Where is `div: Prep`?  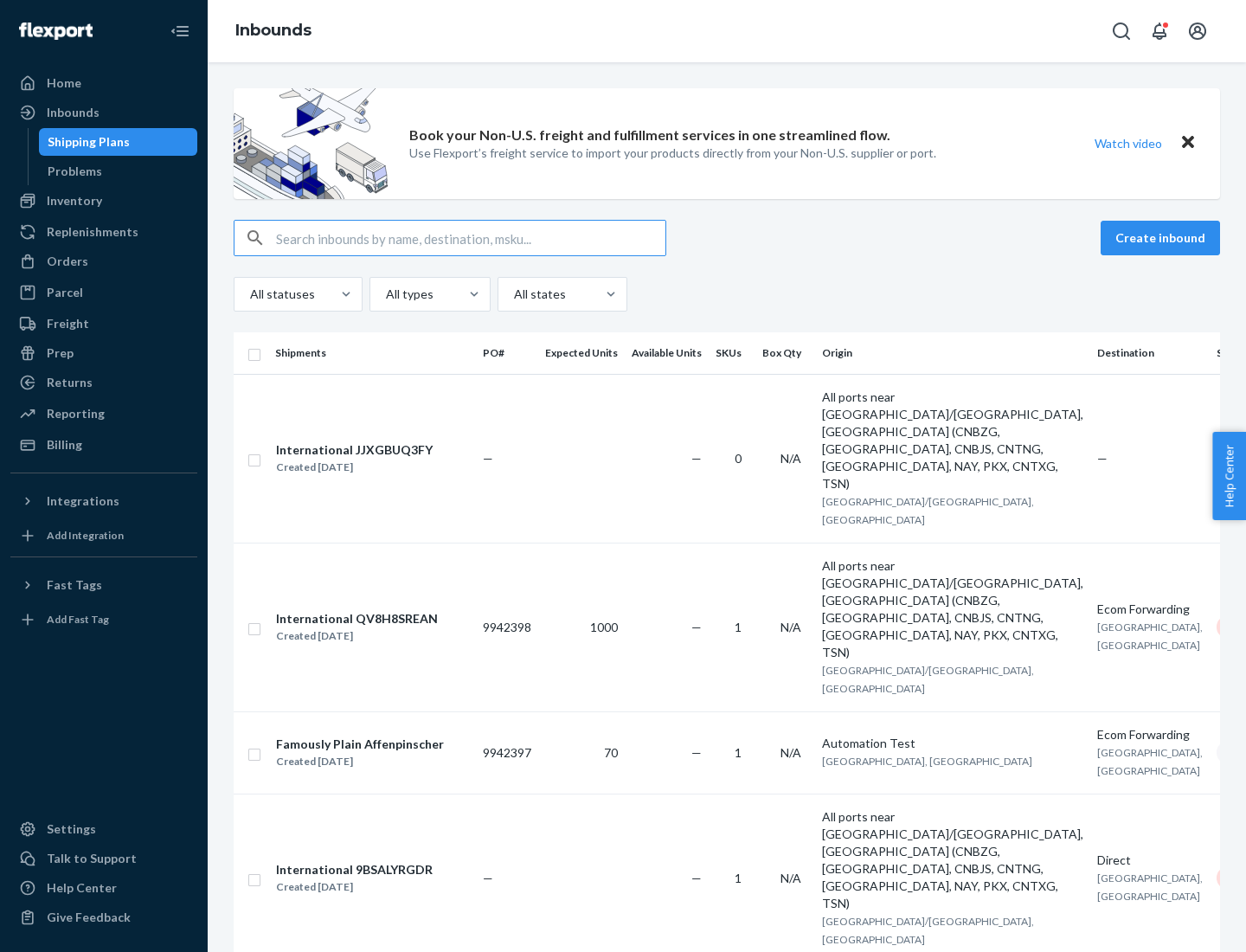 div: Prep is located at coordinates (60, 353).